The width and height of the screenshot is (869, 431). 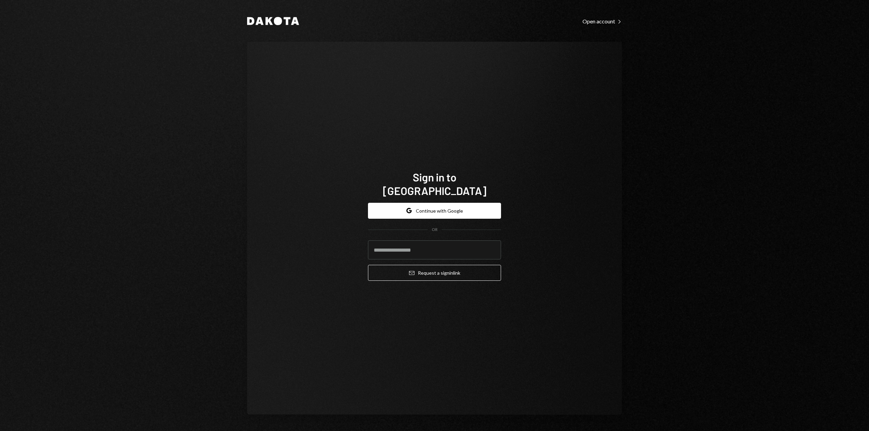 What do you see at coordinates (602, 21) in the screenshot?
I see `div: Open account` at bounding box center [602, 21].